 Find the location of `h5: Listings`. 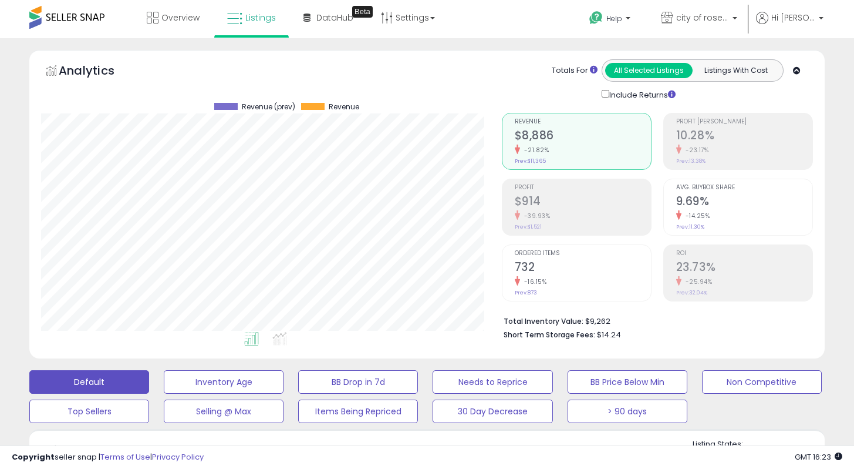

h5: Listings is located at coordinates (85, 451).